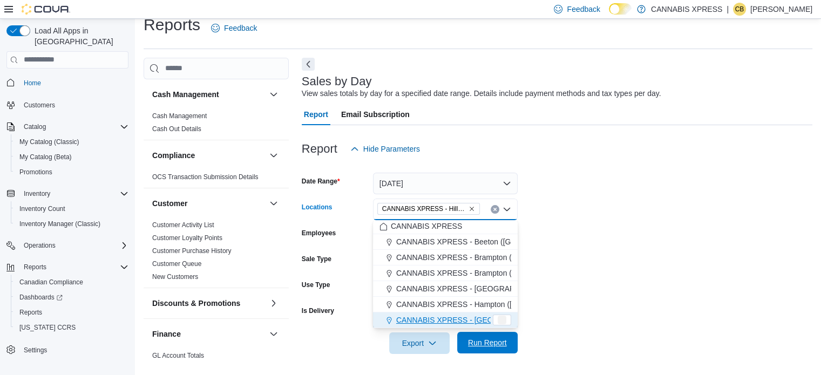  Describe the element at coordinates (495, 209) in the screenshot. I see `button: Clear input` at that location.